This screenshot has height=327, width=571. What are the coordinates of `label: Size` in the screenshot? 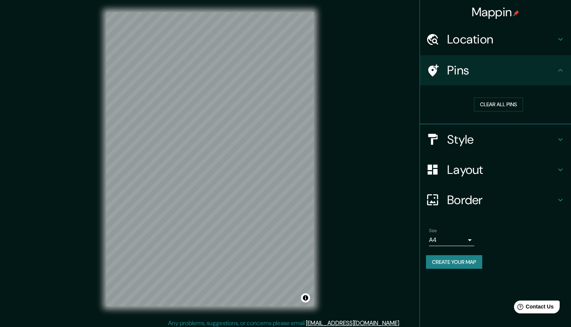 It's located at (433, 230).